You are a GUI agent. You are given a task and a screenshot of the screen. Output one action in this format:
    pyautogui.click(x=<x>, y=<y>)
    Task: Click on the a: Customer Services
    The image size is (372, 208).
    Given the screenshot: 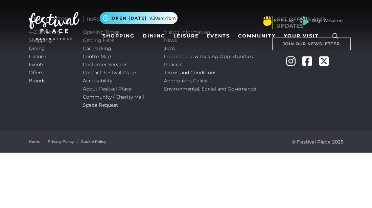 What is the action you would take?
    pyautogui.click(x=105, y=65)
    